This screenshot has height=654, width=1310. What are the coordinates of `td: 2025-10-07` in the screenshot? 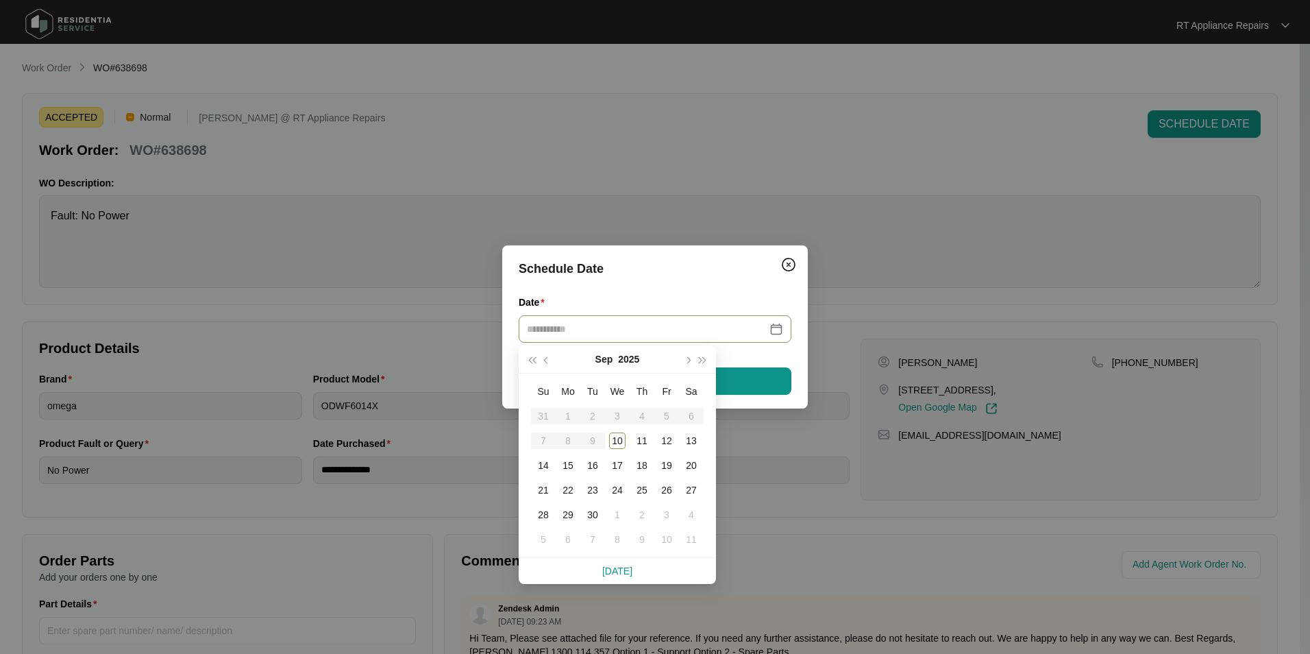 It's located at (593, 539).